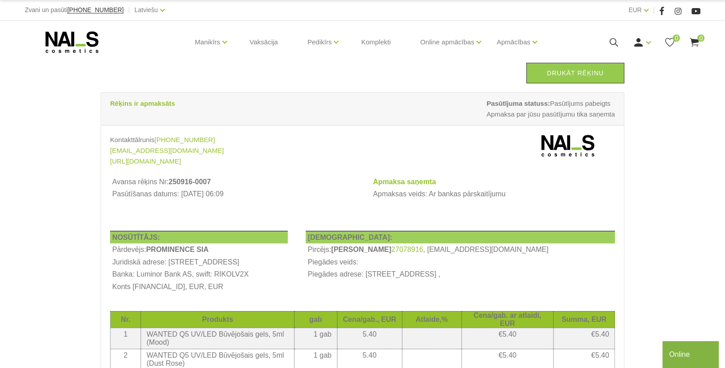  What do you see at coordinates (575, 73) in the screenshot?
I see `a: Drukāt rēķinu` at bounding box center [575, 73].